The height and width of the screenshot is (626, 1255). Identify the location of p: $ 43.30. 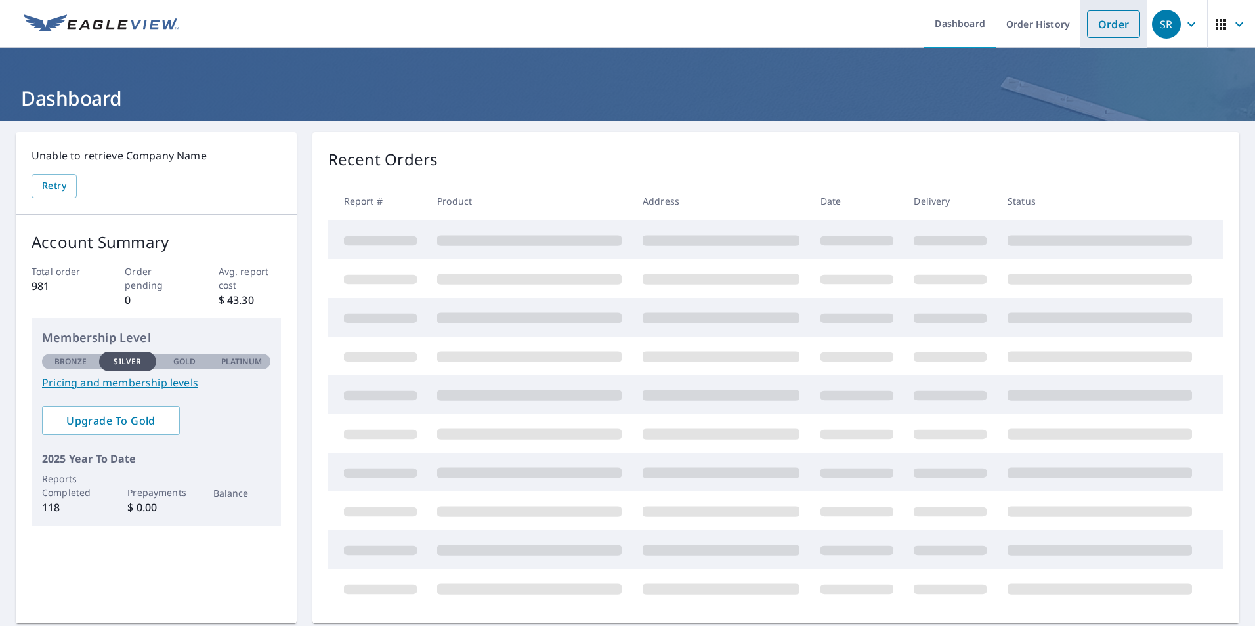
(249, 300).